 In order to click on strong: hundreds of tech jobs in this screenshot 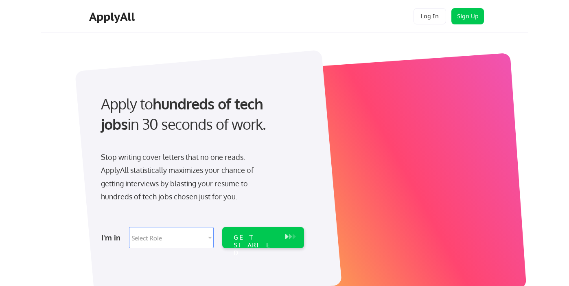, I will do `click(184, 114)`.